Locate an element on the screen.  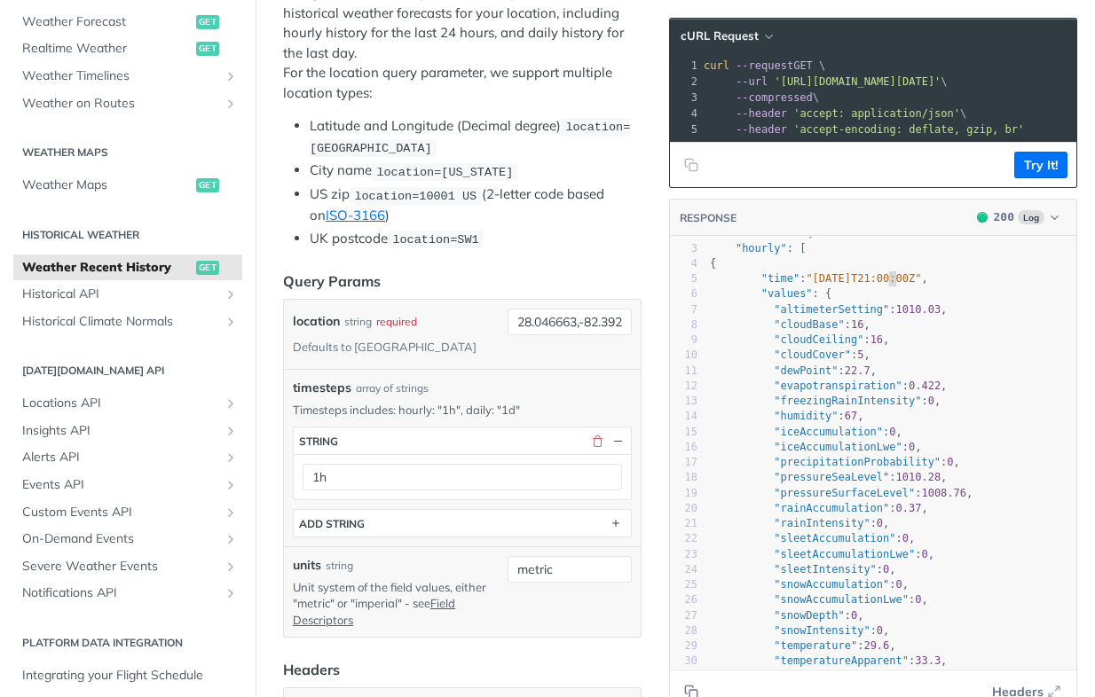
div: 8 is located at coordinates (683, 325).